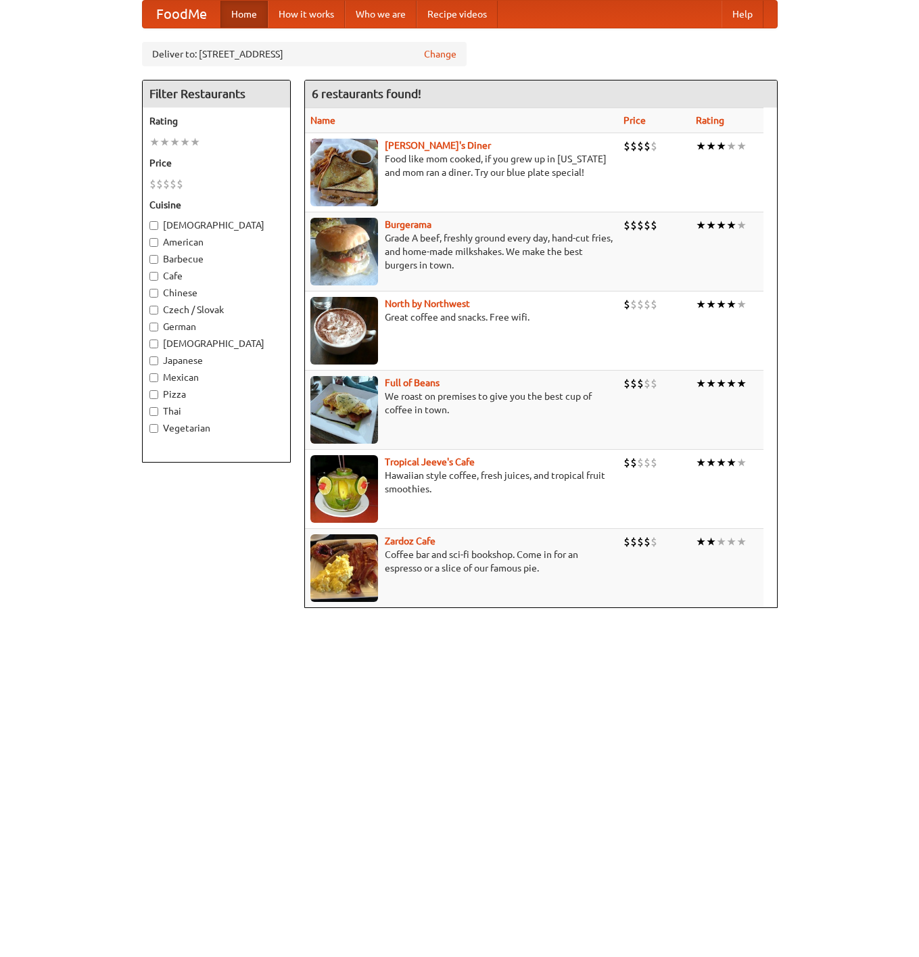 The image size is (919, 957). Describe the element at coordinates (457, 14) in the screenshot. I see `a: Recipe videos` at that location.